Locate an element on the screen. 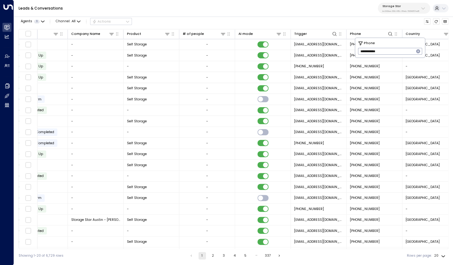  a: Leads & Conversations is located at coordinates (41, 8).